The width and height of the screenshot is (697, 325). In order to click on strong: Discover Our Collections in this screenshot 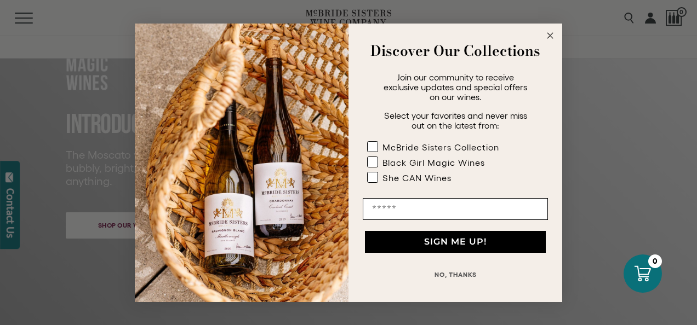, I will do `click(455, 50)`.